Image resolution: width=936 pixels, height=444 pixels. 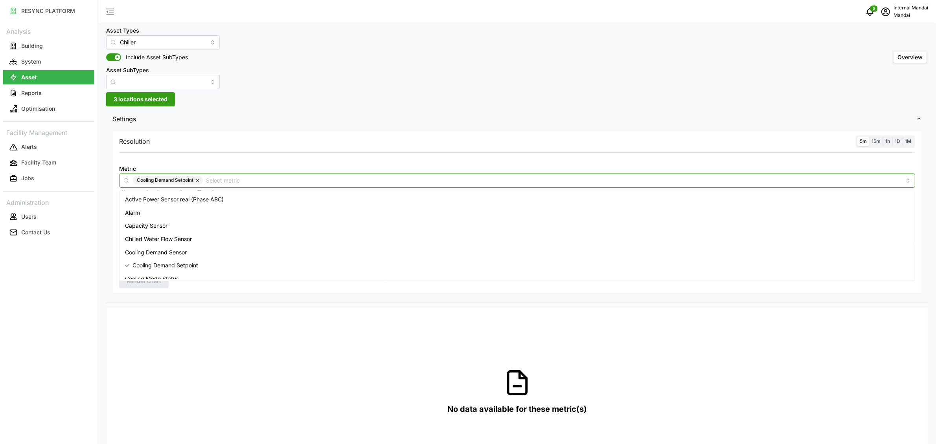 What do you see at coordinates (876, 141) in the screenshot?
I see `span: 15m` at bounding box center [876, 141].